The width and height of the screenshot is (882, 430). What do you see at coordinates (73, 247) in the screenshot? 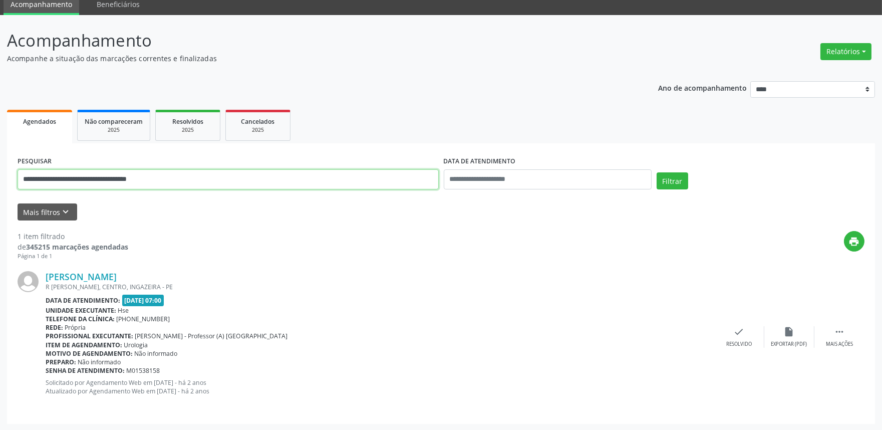
I see `div: de` at bounding box center [73, 247].